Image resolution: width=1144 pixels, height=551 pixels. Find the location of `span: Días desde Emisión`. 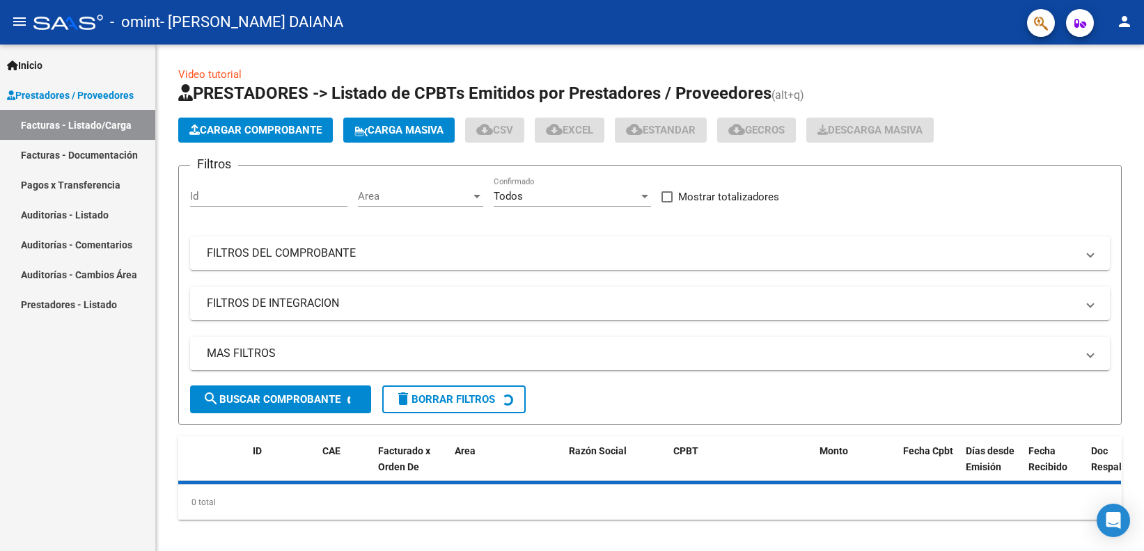

span: Días desde Emisión is located at coordinates (990, 459).